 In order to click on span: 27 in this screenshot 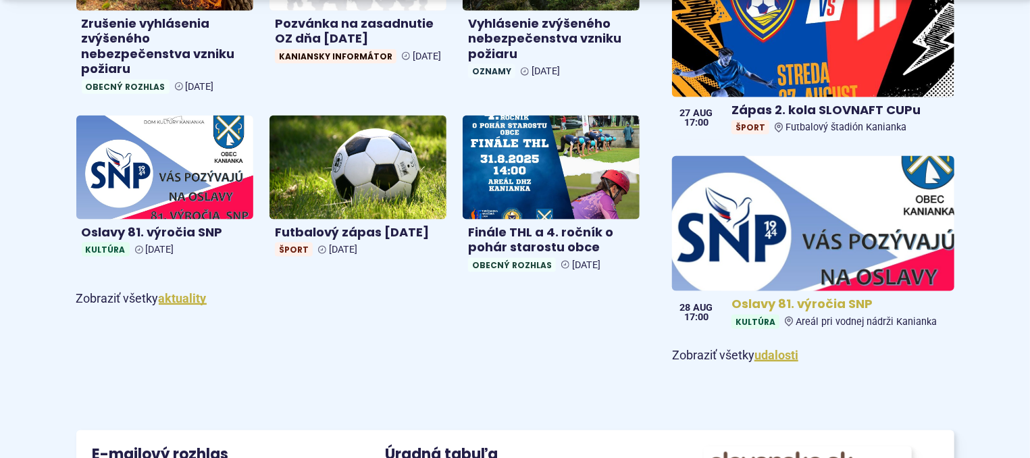, I will do `click(686, 114)`.